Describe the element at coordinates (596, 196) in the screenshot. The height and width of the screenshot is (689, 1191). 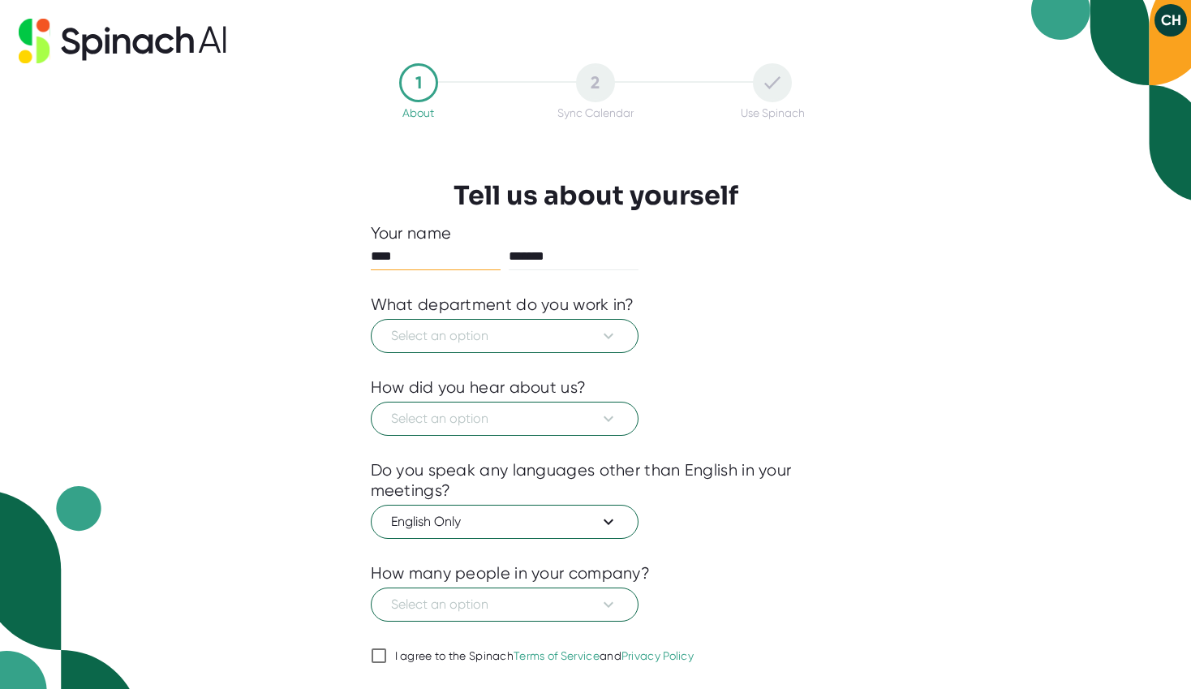
I see `h3: Tell us about yourself` at that location.